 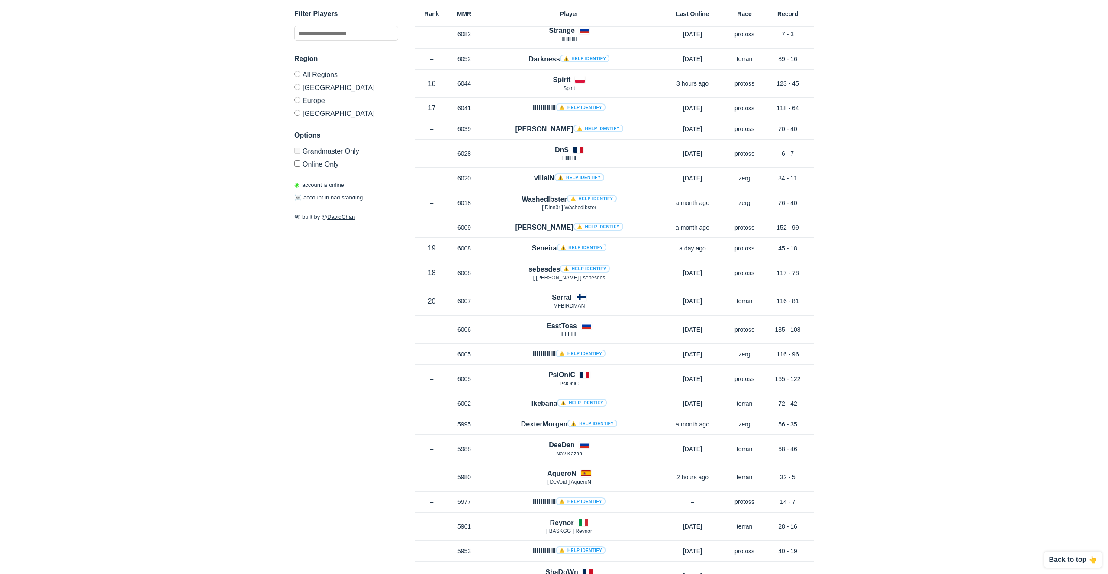 I want to click on h4: Serral, so click(x=561, y=297).